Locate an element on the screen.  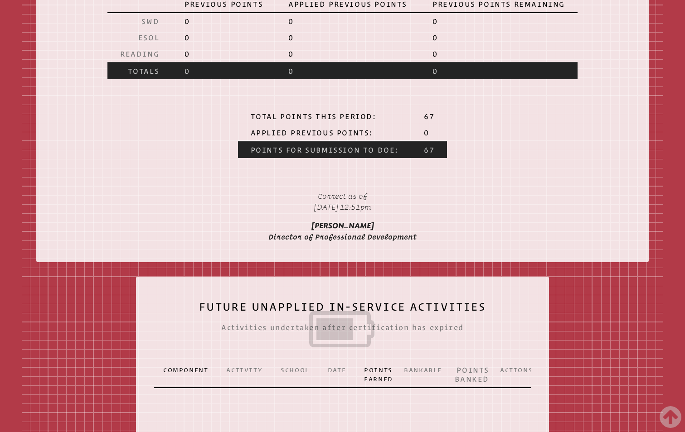
p: Component is located at coordinates (185, 370).